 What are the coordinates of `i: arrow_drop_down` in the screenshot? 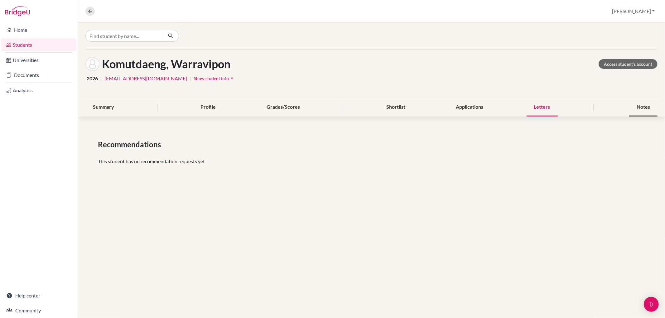 It's located at (232, 78).